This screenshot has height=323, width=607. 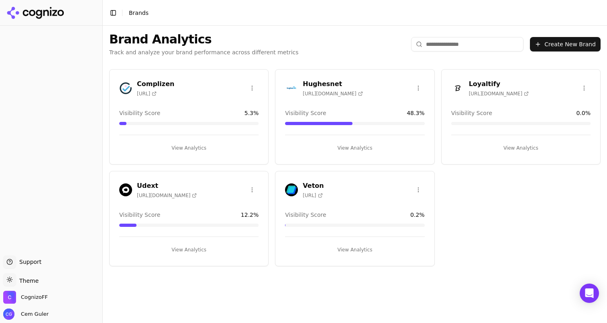 What do you see at coordinates (34, 297) in the screenshot?
I see `span: CognizoFF` at bounding box center [34, 297].